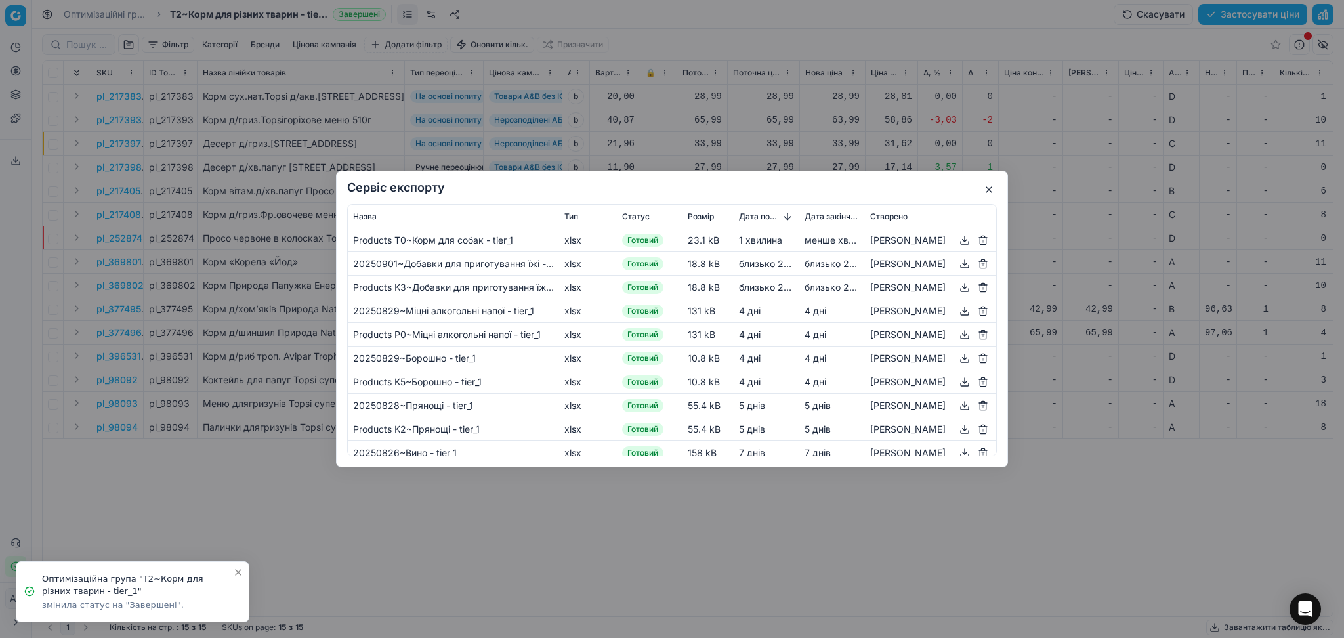  What do you see at coordinates (672, 188) in the screenshot?
I see `h2: Сервіс експорту` at bounding box center [672, 188].